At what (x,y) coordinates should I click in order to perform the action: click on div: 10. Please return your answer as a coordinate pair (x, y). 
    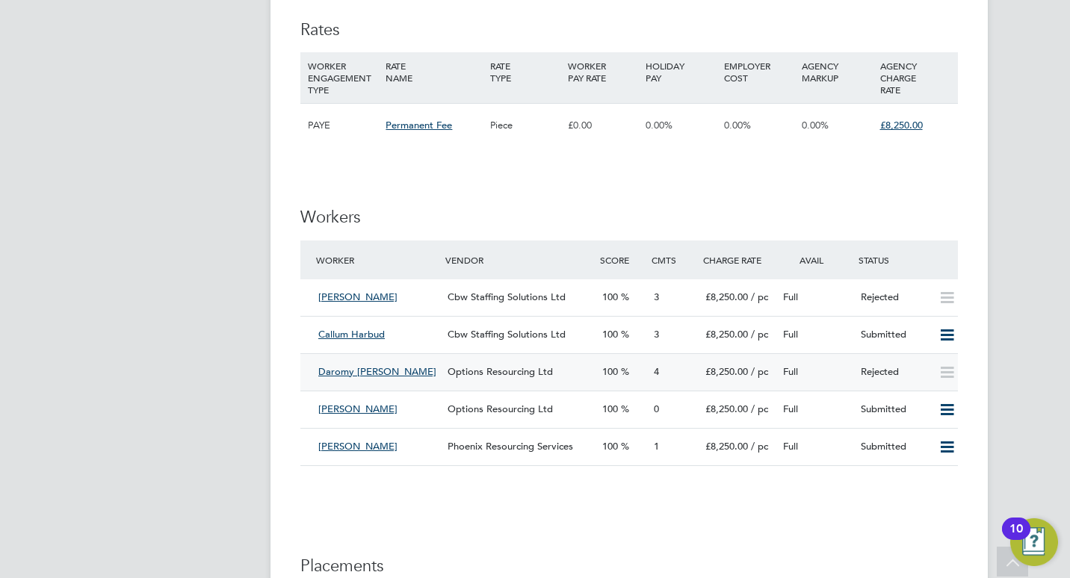
    Looking at the image, I should click on (1016, 539).